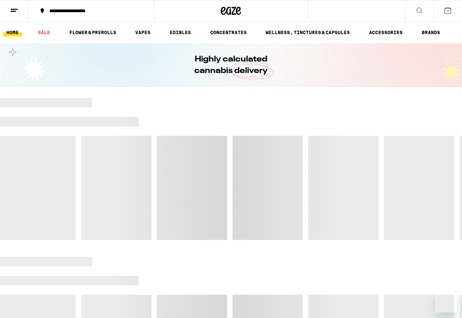  What do you see at coordinates (44, 32) in the screenshot?
I see `a: SALE` at bounding box center [44, 32].